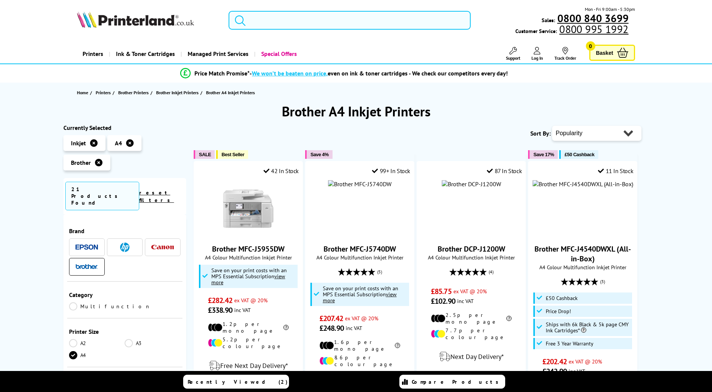  Describe the element at coordinates (125, 231) in the screenshot. I see `div: Brand` at that location.